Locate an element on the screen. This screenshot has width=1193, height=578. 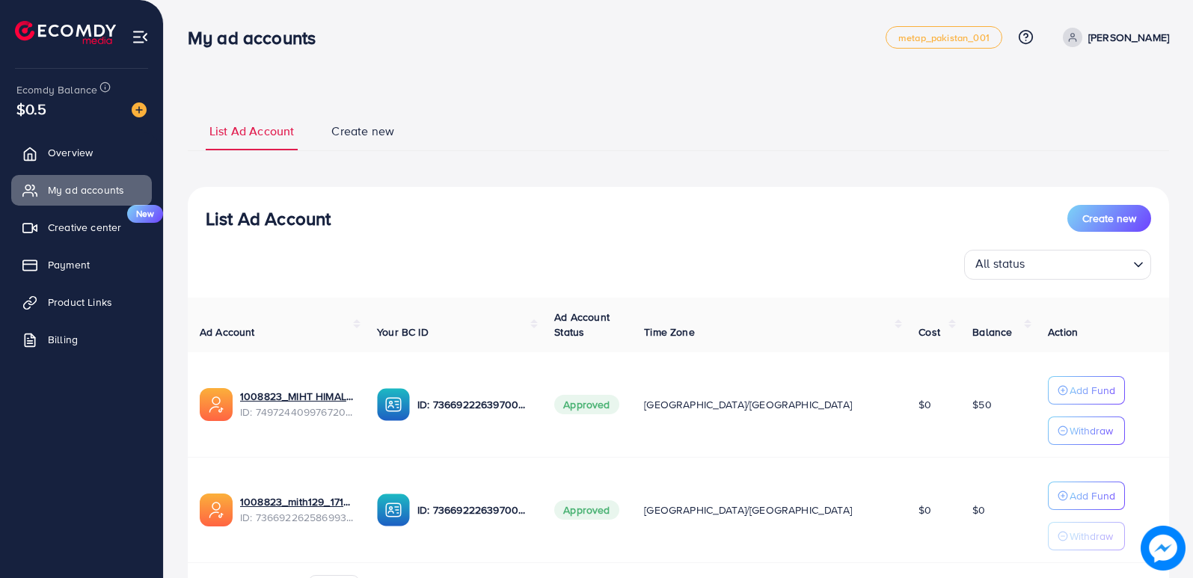
span: All status is located at coordinates (1000, 264).